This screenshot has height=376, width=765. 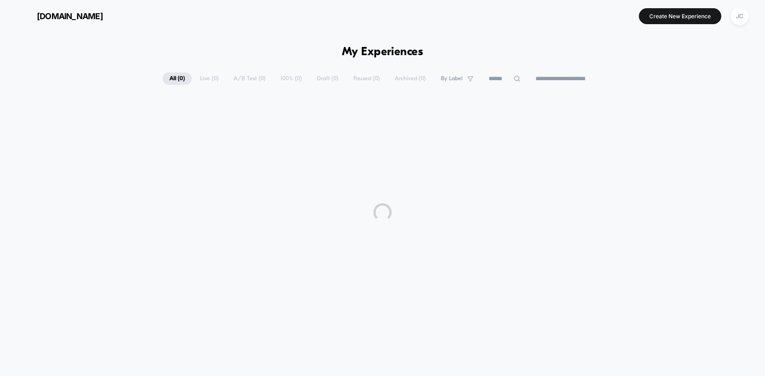 What do you see at coordinates (383, 52) in the screenshot?
I see `h1: My Experiences` at bounding box center [383, 52].